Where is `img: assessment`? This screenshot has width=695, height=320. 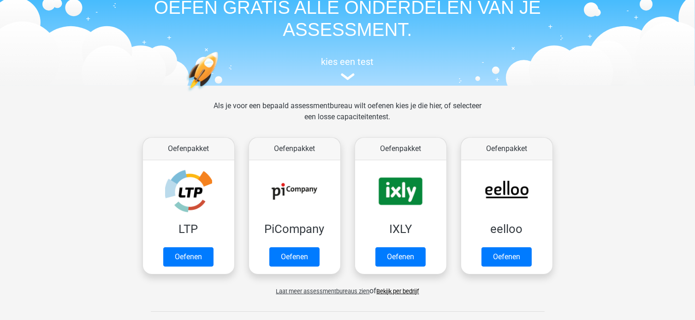
img: assessment is located at coordinates (348, 77).